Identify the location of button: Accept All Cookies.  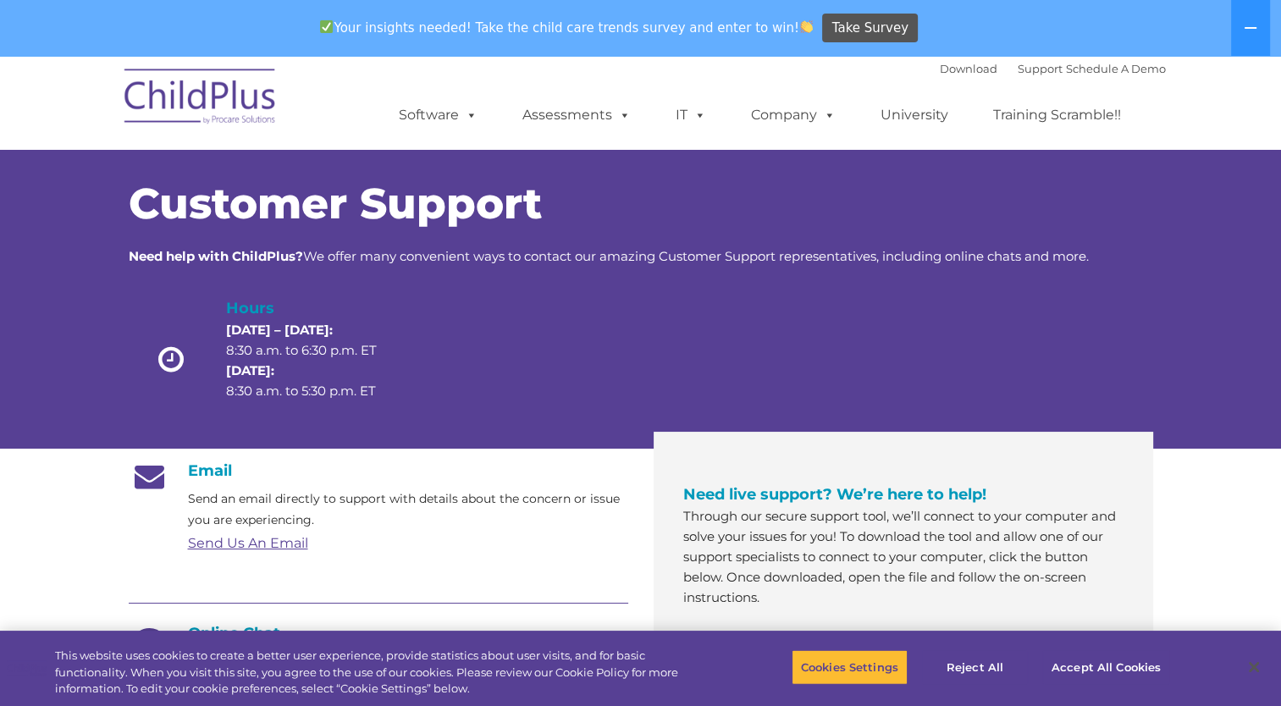
(1106, 667).